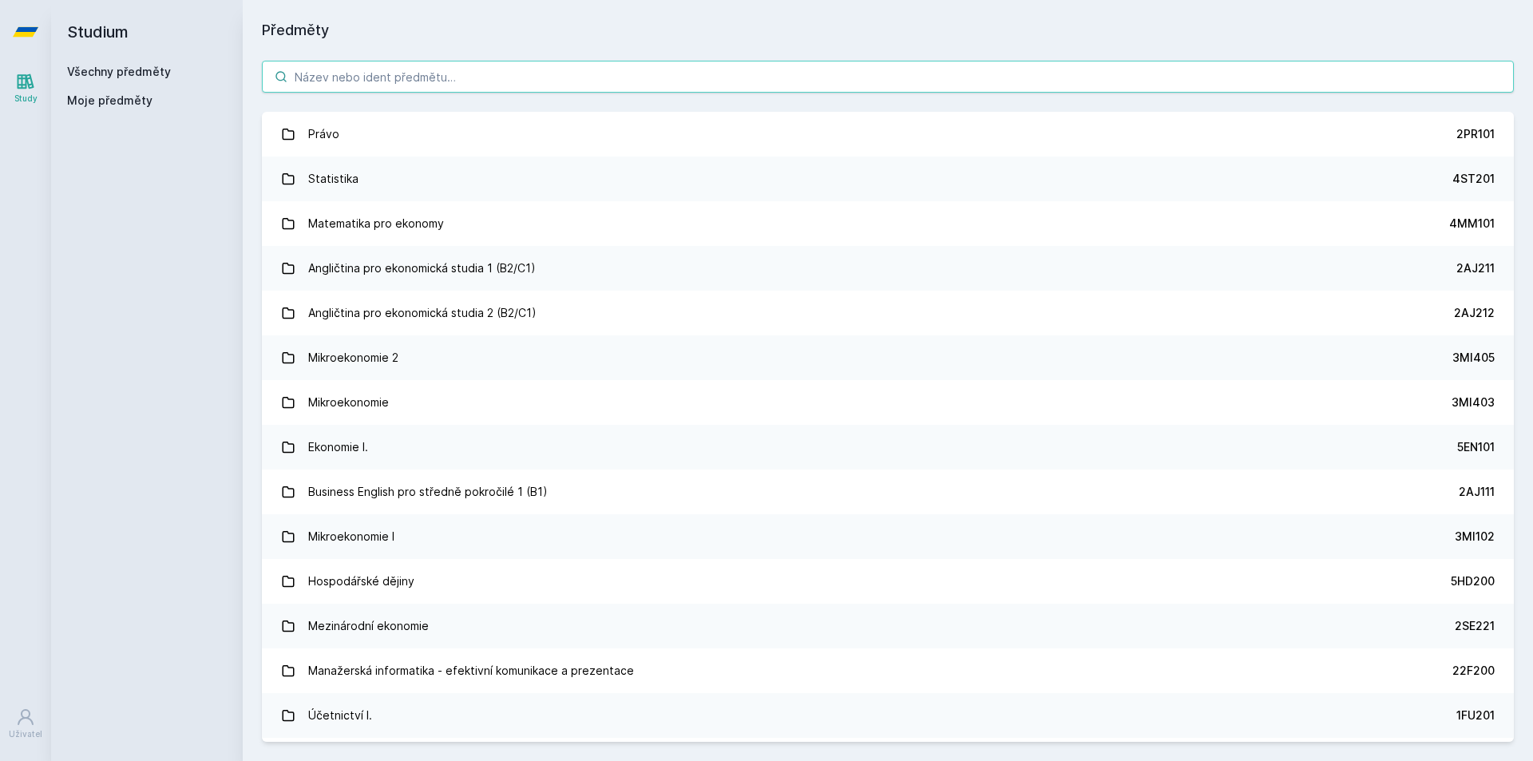  Describe the element at coordinates (338, 447) in the screenshot. I see `div: Ekonomie I.` at that location.